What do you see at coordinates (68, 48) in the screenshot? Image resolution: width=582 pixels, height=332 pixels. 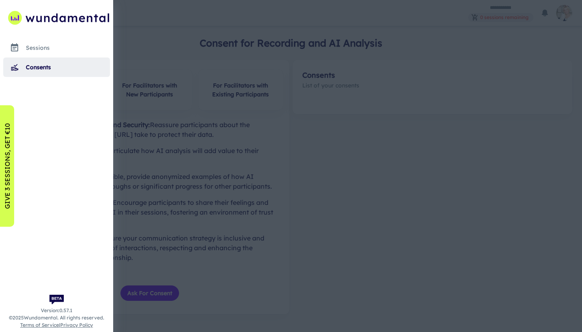 I see `div: sessions` at bounding box center [68, 48].